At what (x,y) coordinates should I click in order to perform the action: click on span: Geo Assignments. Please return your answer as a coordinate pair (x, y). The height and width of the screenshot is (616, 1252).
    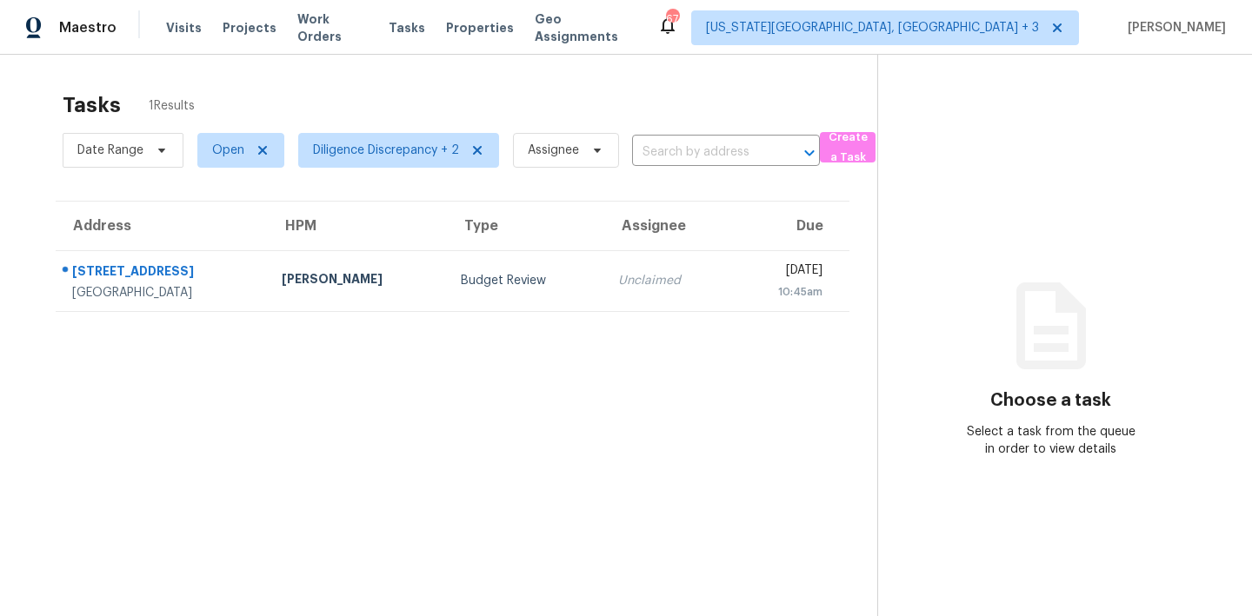
    Looking at the image, I should click on (585, 28).